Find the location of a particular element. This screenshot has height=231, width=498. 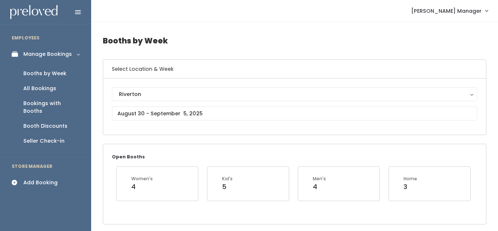

div: All Bookings is located at coordinates (40, 88).